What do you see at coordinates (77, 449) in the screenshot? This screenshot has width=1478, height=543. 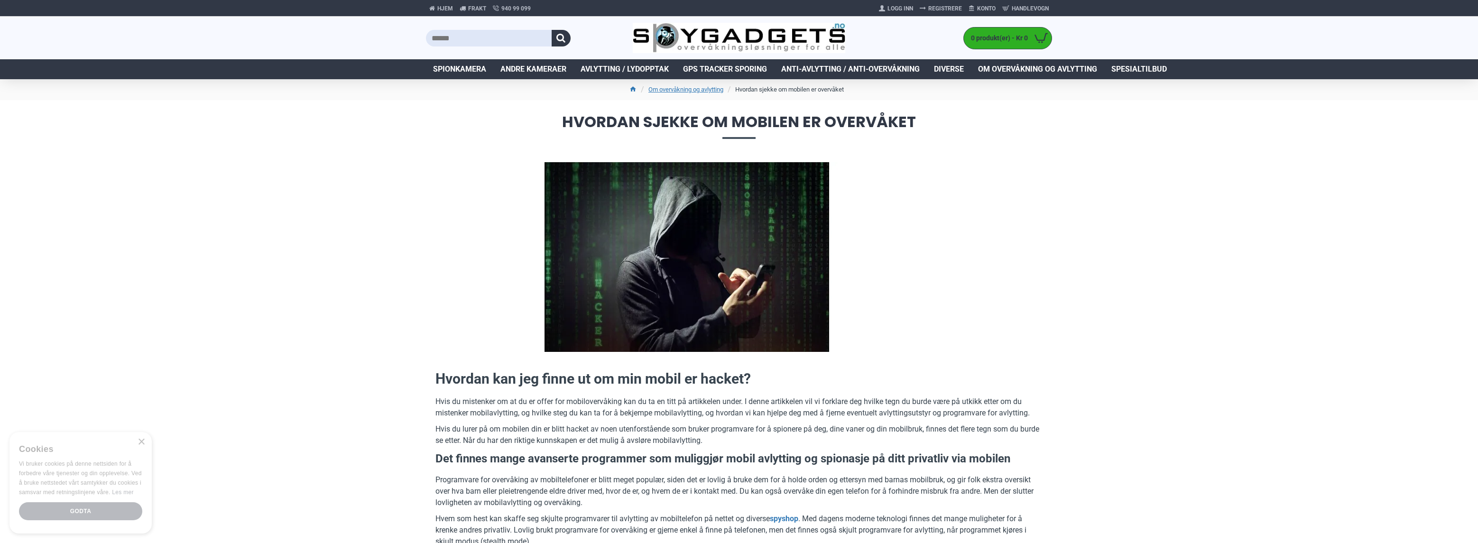 I see `div: Cookies` at bounding box center [77, 449].